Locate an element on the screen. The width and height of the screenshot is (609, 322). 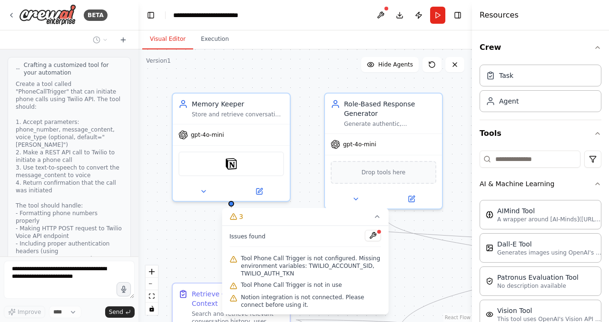
a: React Flow attribution is located at coordinates (458, 318).